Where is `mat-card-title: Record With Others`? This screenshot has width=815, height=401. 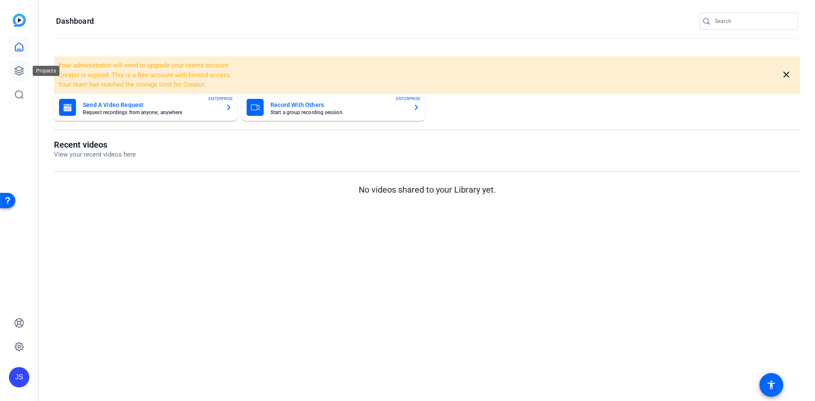 mat-card-title: Record With Others is located at coordinates (338, 105).